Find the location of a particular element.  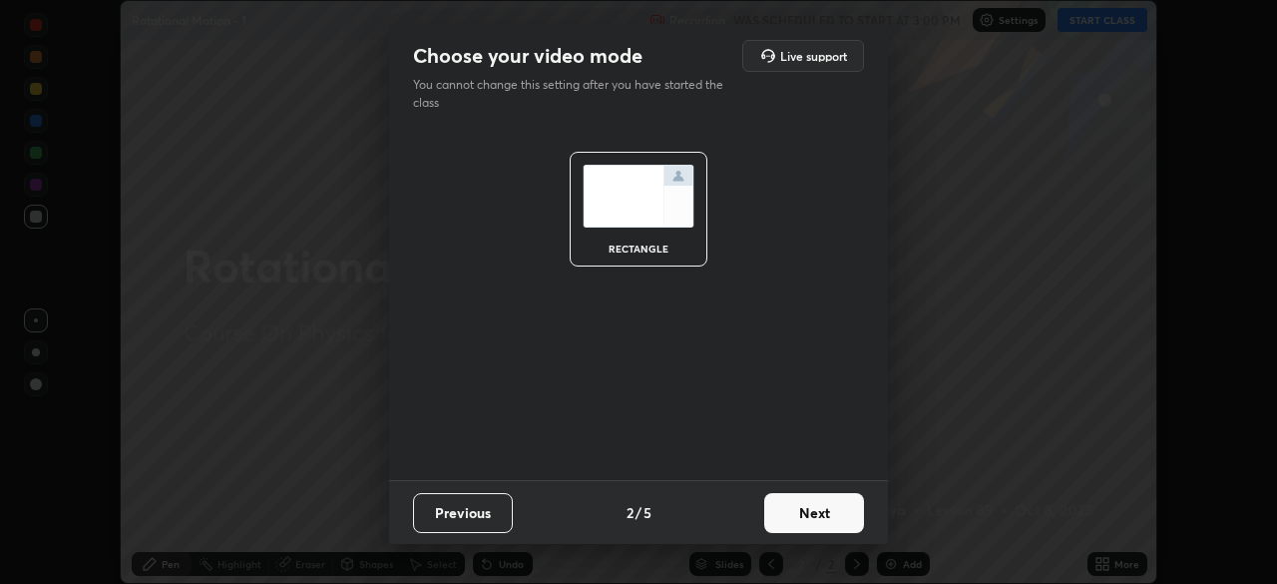

button: Previous is located at coordinates (463, 513).